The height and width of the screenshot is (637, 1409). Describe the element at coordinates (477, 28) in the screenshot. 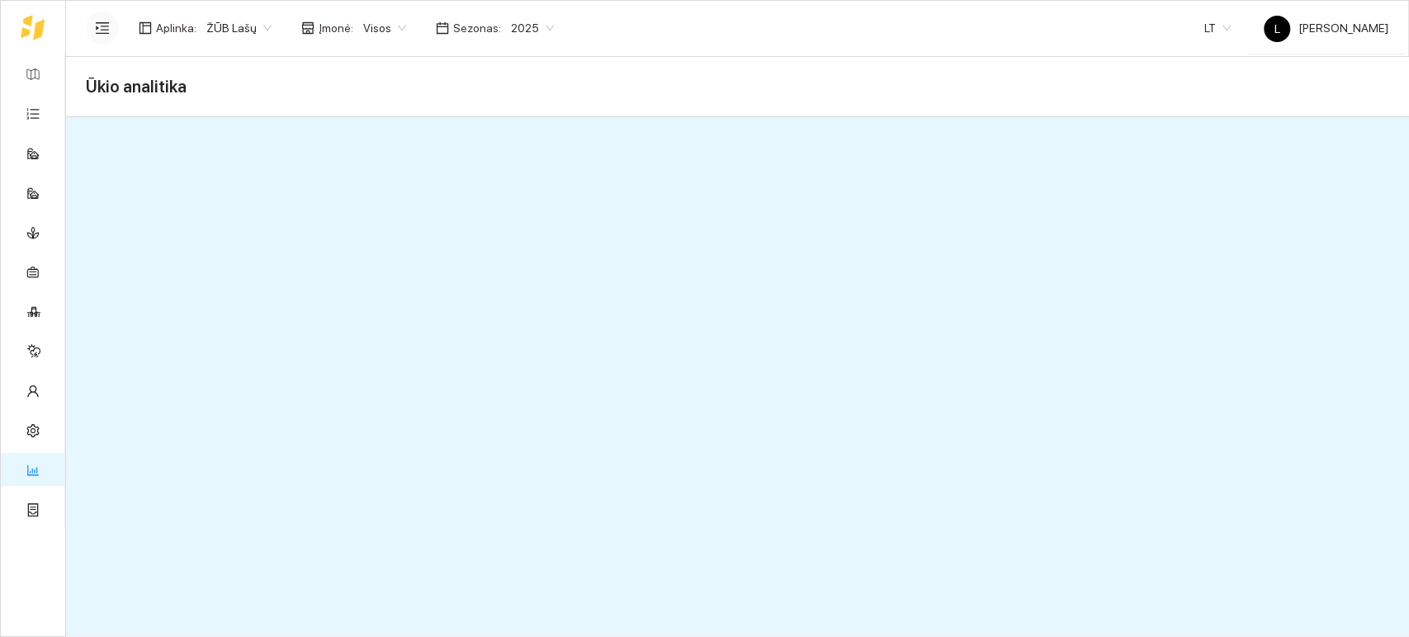

I see `span: Sezonas :` at that location.